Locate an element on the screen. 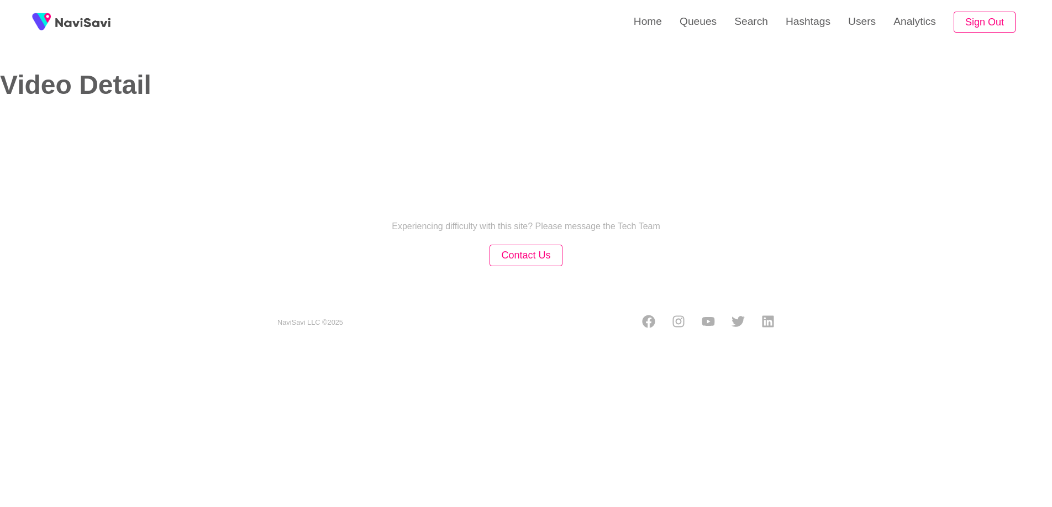 This screenshot has height=507, width=1052. button: Sign Out is located at coordinates (985, 22).